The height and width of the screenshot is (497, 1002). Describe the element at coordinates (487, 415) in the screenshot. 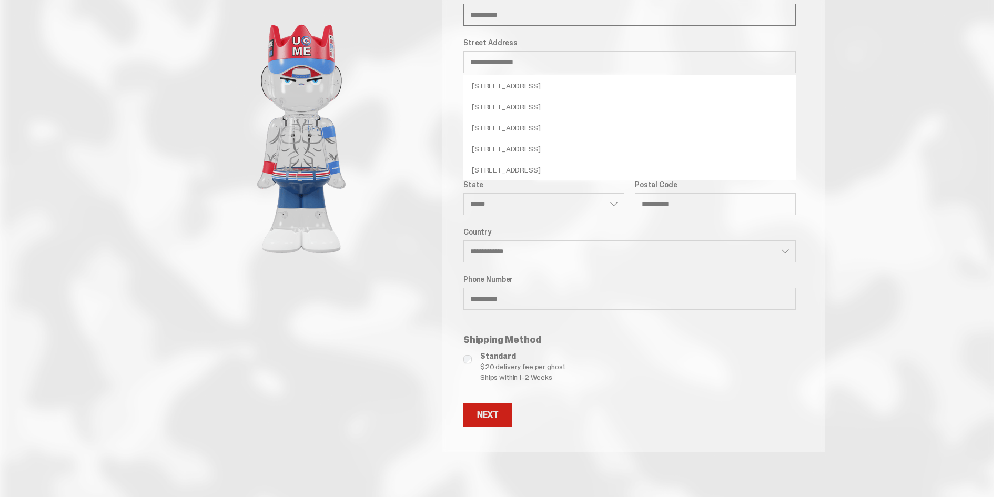

I see `button: Next` at that location.